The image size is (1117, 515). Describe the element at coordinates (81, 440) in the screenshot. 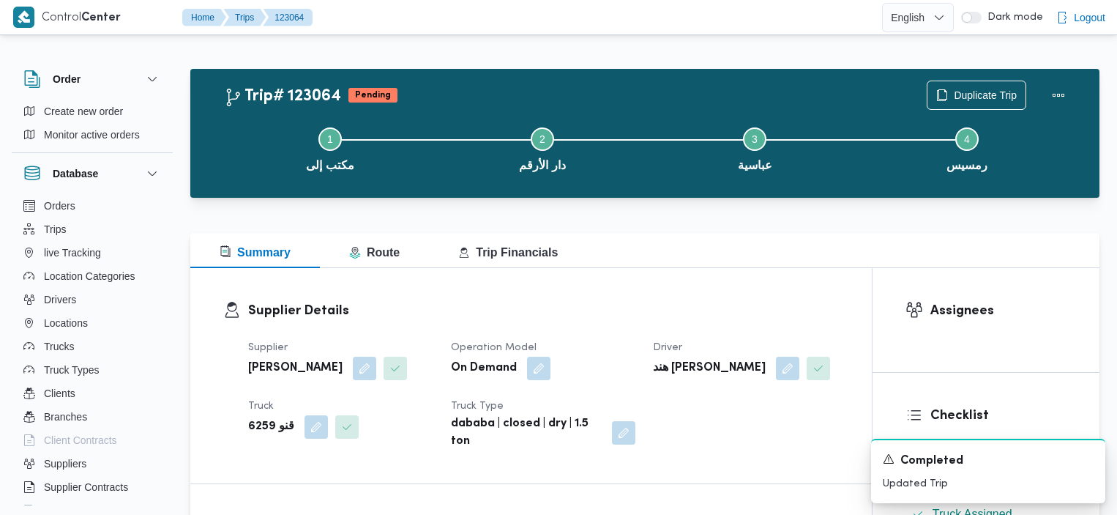

I see `span: Client Contracts` at that location.